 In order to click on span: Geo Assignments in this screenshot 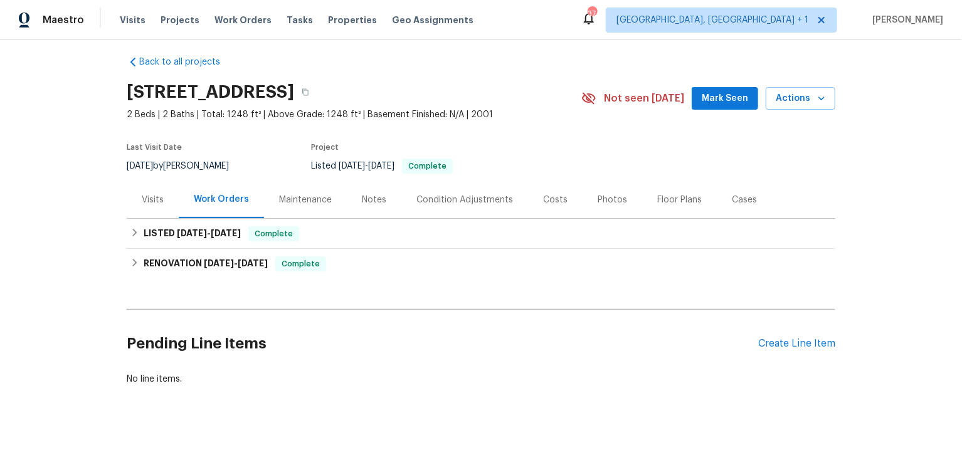, I will do `click(433, 20)`.